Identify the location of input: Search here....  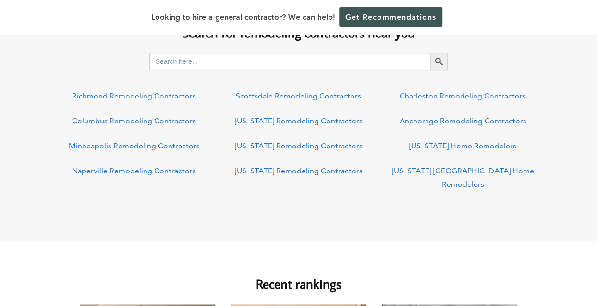
(290, 61).